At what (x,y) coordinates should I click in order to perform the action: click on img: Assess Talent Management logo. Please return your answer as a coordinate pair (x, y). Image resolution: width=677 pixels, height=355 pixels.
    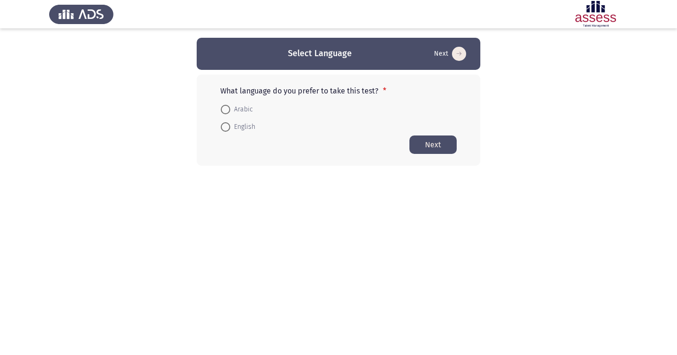
    Looking at the image, I should click on (81, 14).